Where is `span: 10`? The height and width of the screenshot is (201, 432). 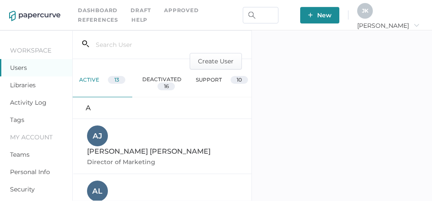 span: 10 is located at coordinates (239, 80).